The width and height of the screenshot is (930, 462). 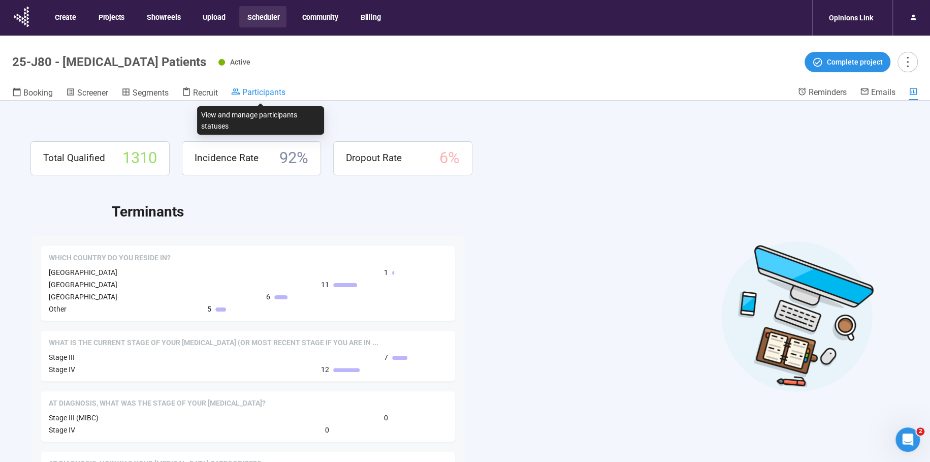 I want to click on span: Stage III (MIBC), so click(x=74, y=418).